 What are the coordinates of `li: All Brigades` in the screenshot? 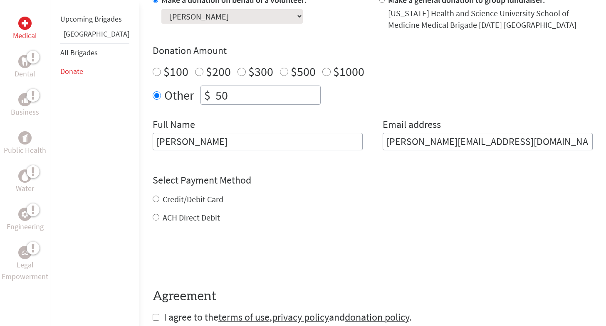 It's located at (95, 53).